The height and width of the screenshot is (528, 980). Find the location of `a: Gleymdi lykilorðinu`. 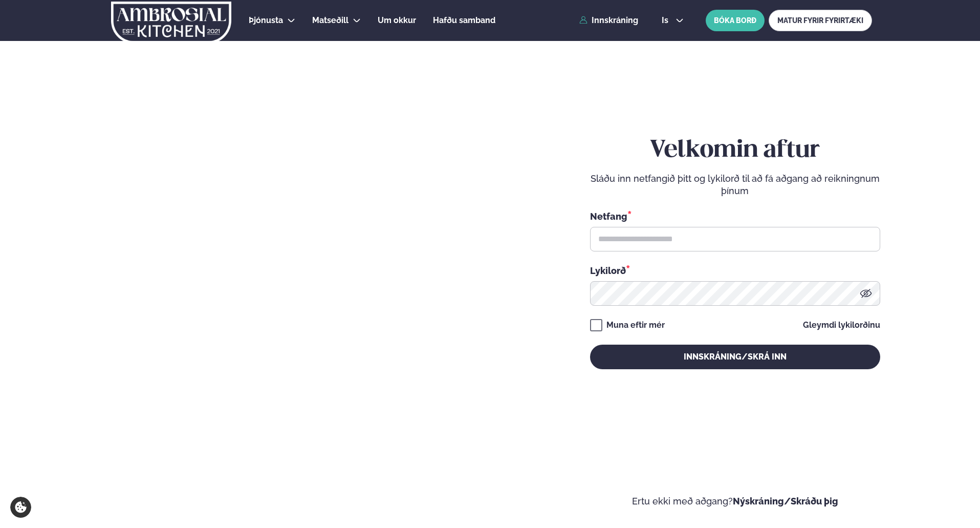

a: Gleymdi lykilorðinu is located at coordinates (841, 325).